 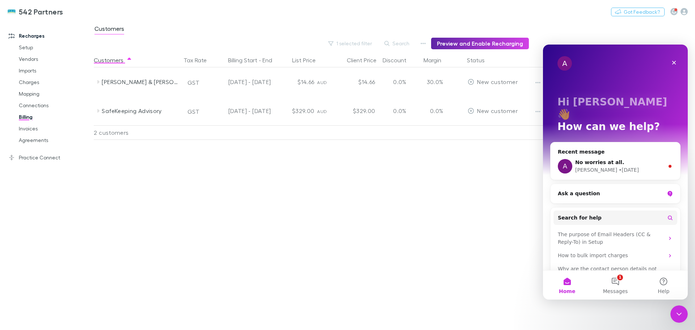 I want to click on div: Client Price, so click(x=366, y=60).